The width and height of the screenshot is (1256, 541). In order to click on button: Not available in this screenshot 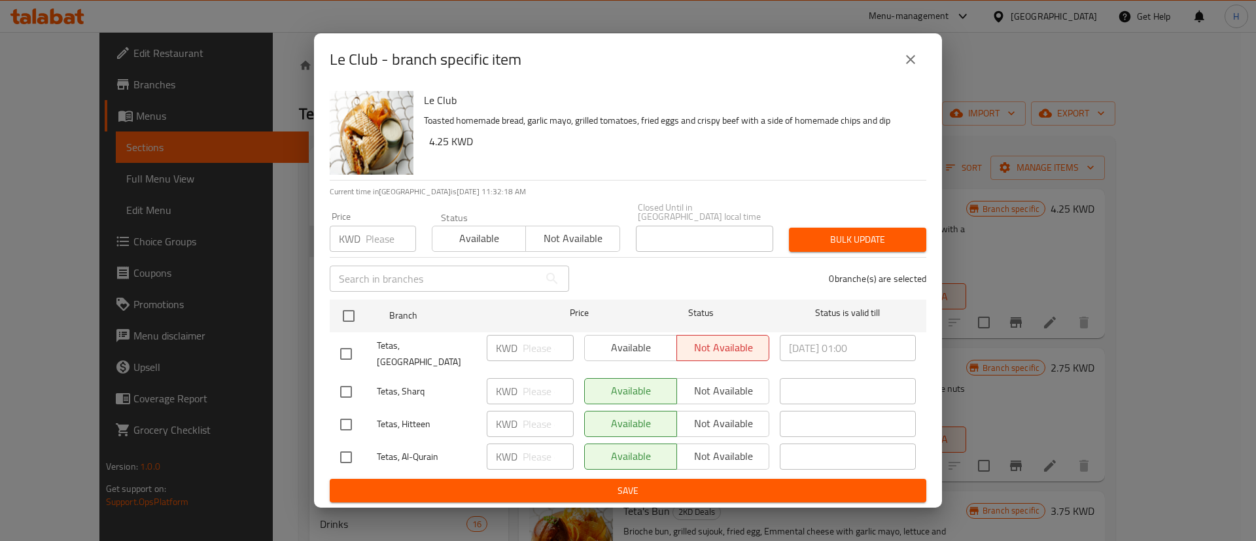, I will do `click(572, 239)`.